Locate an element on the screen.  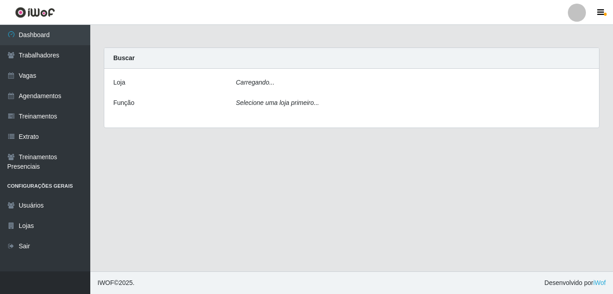
i: Carregando... is located at coordinates (256, 82).